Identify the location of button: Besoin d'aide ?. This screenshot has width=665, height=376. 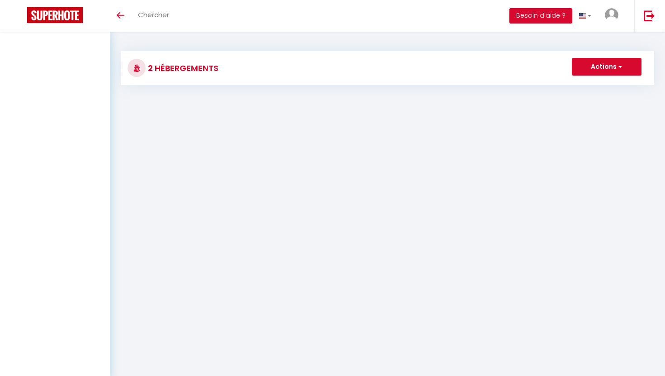
(540, 16).